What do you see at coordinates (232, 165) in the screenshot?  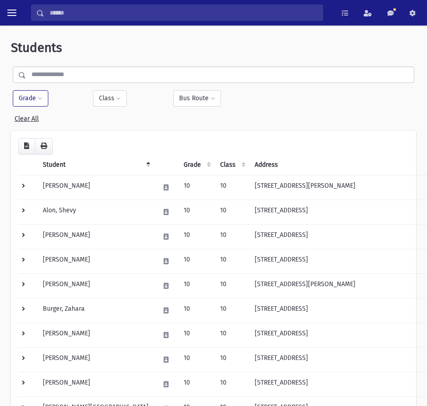 I see `th: Class: activate to sort column ascending` at bounding box center [232, 165].